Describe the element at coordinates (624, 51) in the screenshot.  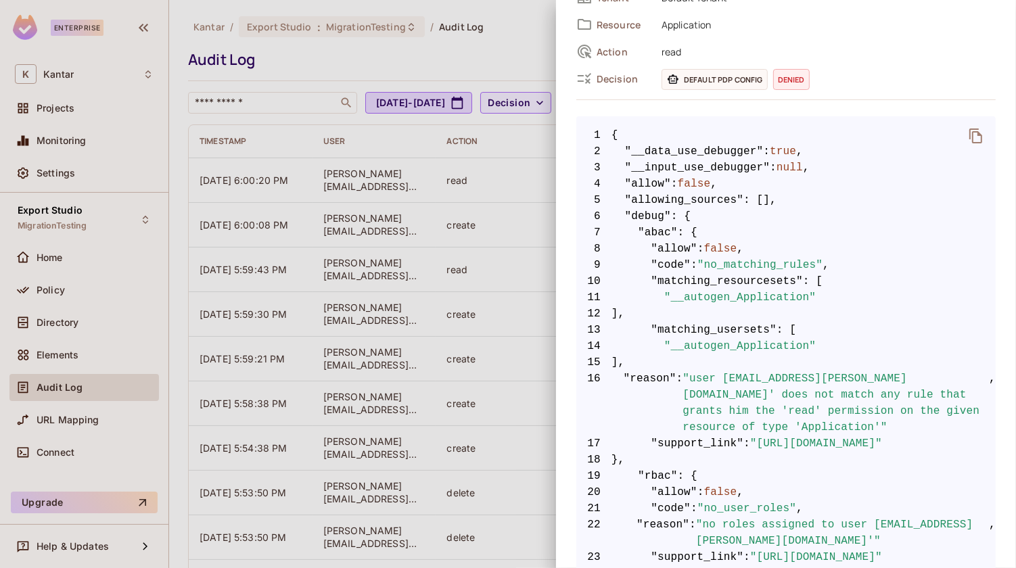
I see `span: Action` at that location.